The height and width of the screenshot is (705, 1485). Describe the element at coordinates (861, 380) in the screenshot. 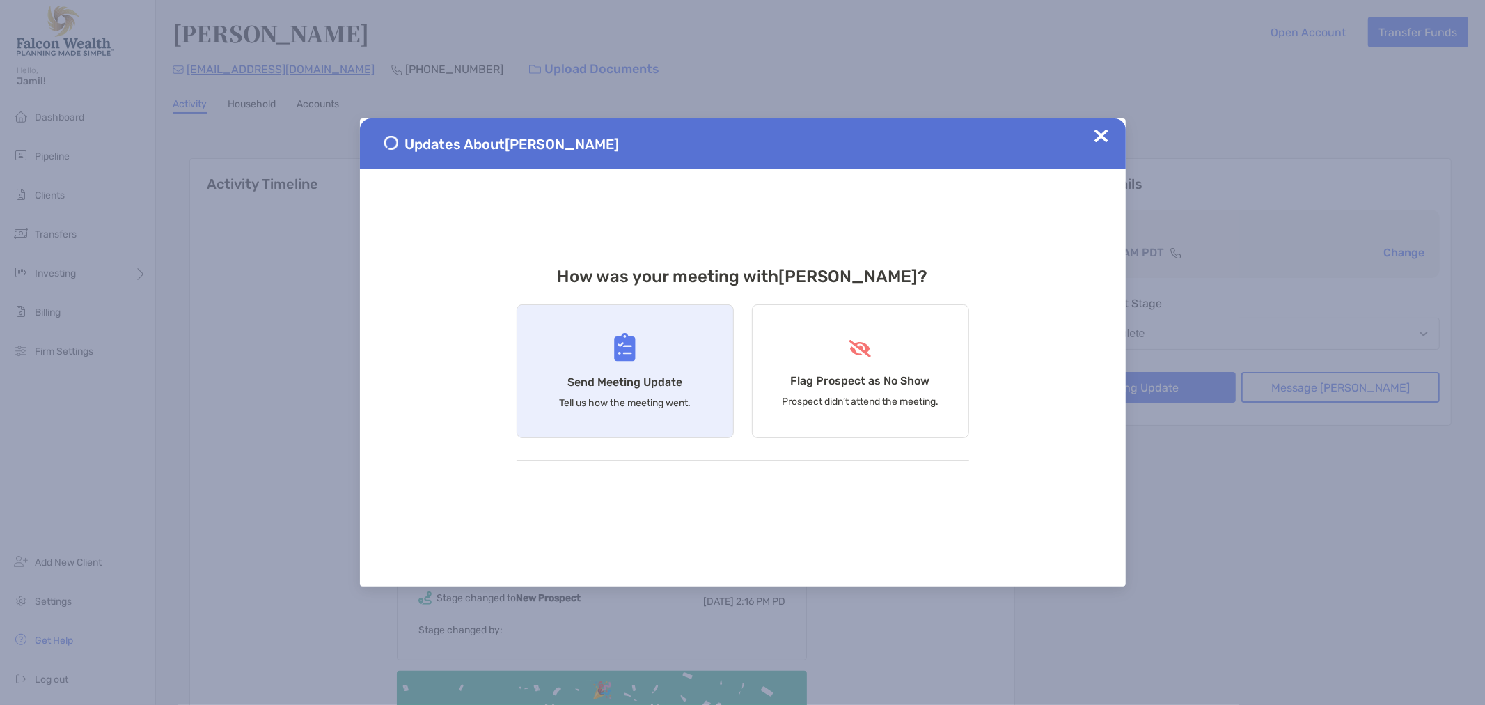

I see `h4: Flag Prospect as No Show` at that location.